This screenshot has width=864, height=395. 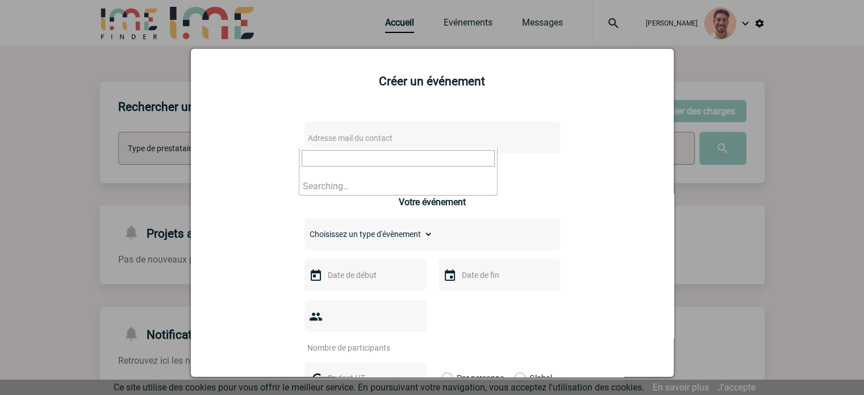 I want to click on input: Date de fin, so click(x=498, y=275).